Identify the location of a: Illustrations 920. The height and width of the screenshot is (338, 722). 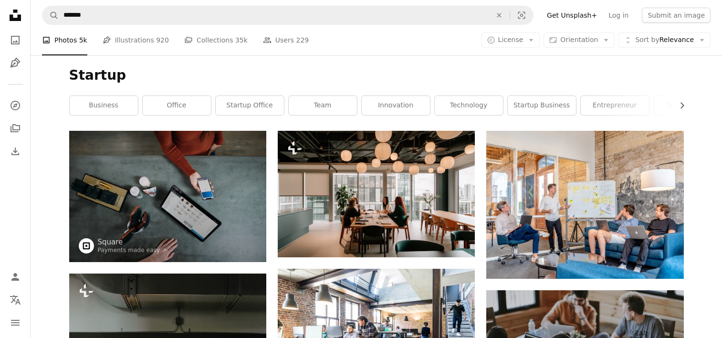
(136, 40).